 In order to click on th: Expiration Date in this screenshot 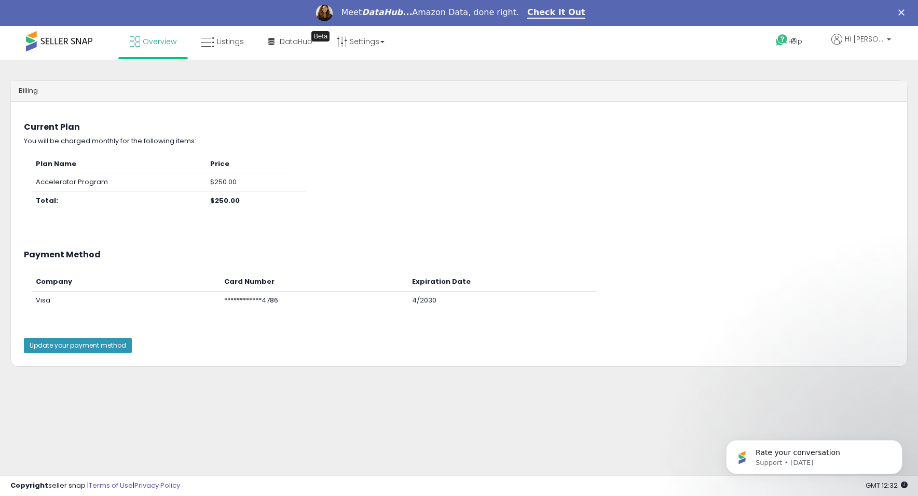, I will do `click(502, 282)`.